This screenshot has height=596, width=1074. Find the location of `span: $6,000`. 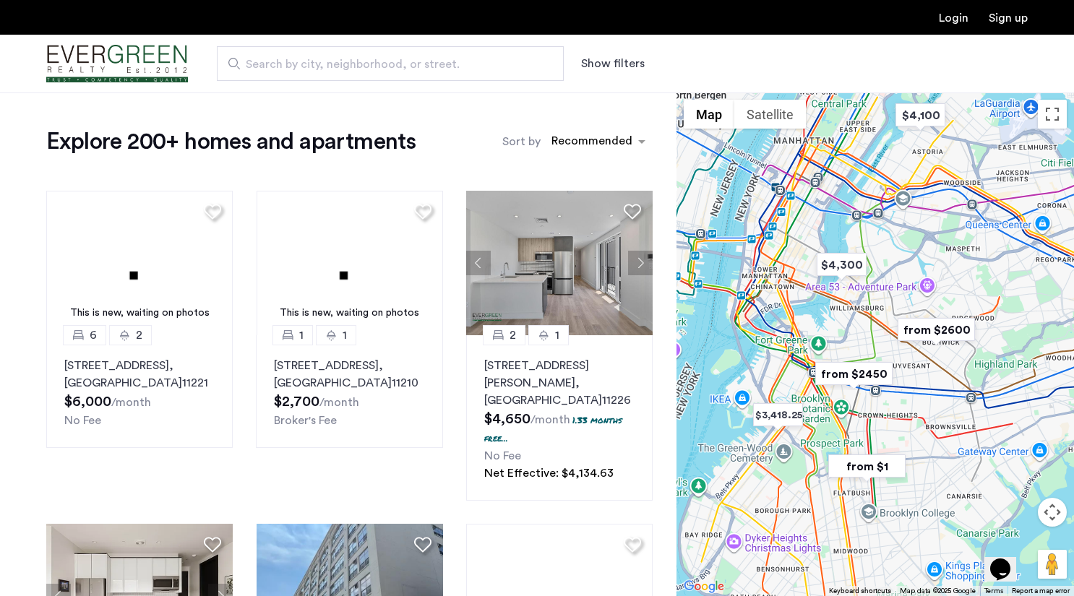

span: $6,000 is located at coordinates (87, 402).